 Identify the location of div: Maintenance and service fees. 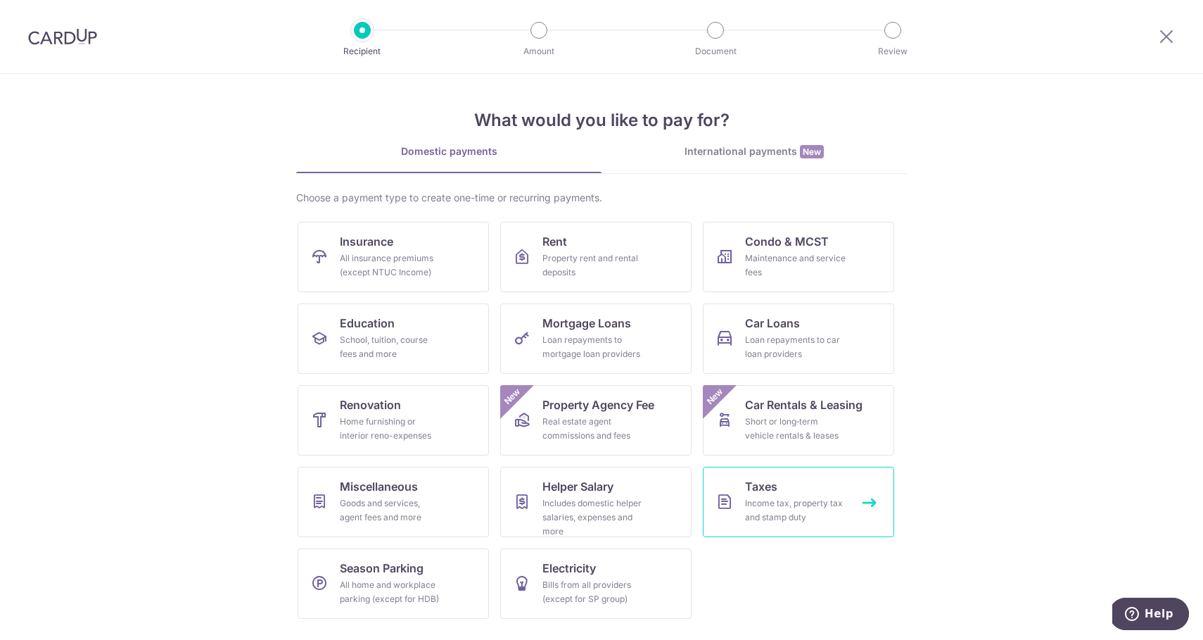
(796, 265).